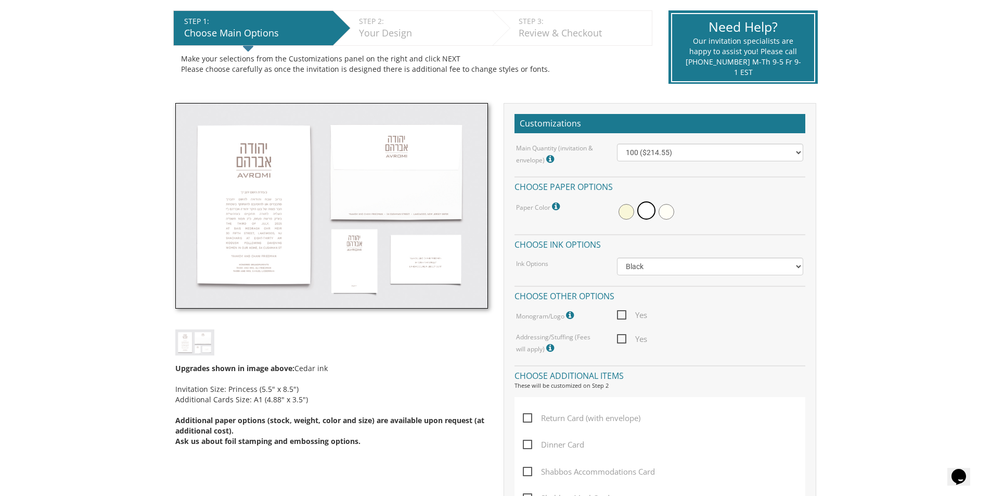 The width and height of the screenshot is (991, 496). I want to click on span: Ask us about foil stamping and embossing options., so click(268, 441).